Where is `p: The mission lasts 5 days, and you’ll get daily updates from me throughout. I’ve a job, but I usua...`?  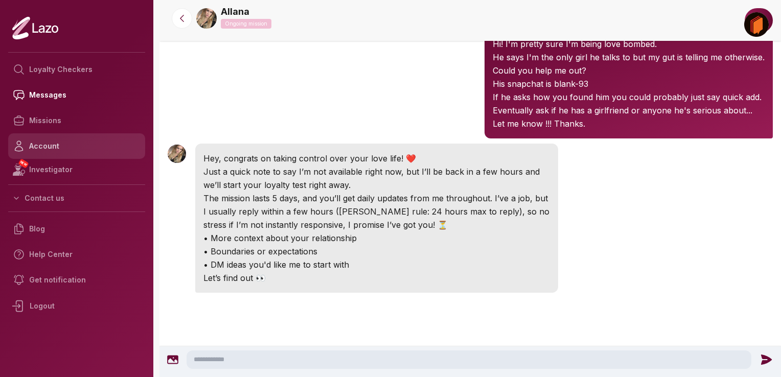 p: The mission lasts 5 days, and you’ll get daily updates from me throughout. I’ve a job, but I usua... is located at coordinates (377, 212).